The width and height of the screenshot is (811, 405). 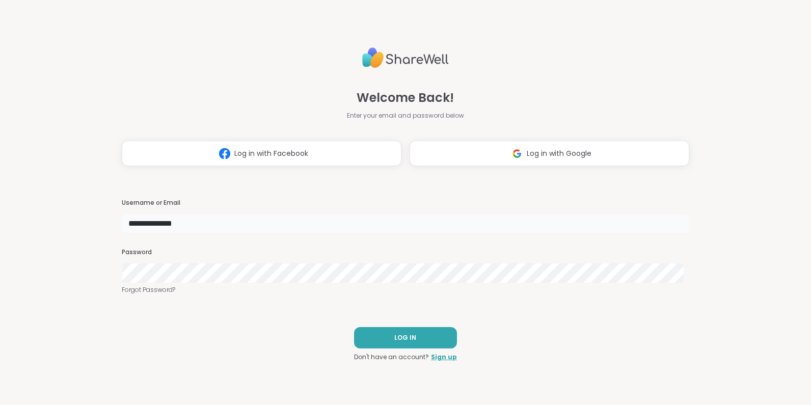 What do you see at coordinates (405, 98) in the screenshot?
I see `span: Welcome Back!` at bounding box center [405, 98].